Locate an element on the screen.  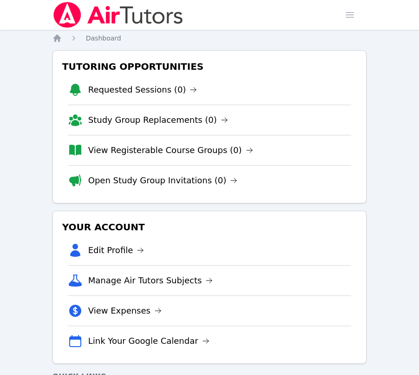
a: Link Your Google Calendar is located at coordinates (149, 341).